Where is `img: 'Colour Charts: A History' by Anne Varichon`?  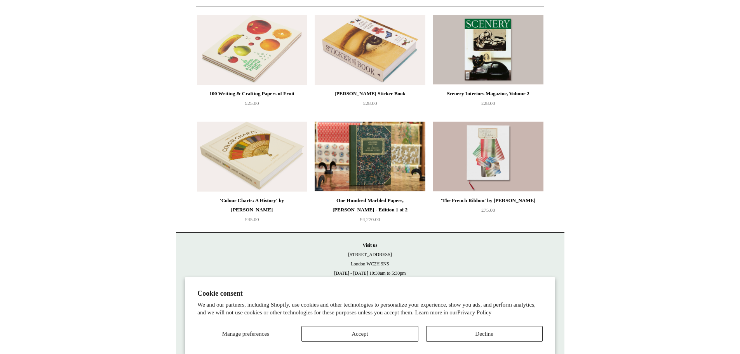
img: 'Colour Charts: A History' by Anne Varichon is located at coordinates (252, 157).